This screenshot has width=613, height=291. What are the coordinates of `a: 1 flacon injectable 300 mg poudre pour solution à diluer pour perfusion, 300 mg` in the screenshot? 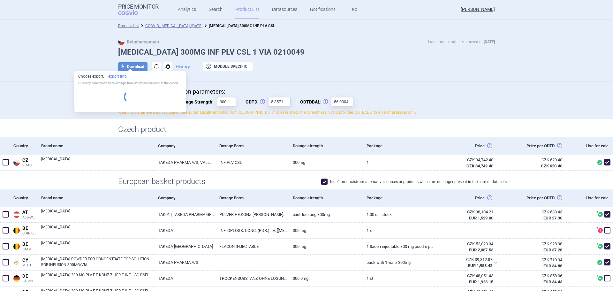 It's located at (398, 246).